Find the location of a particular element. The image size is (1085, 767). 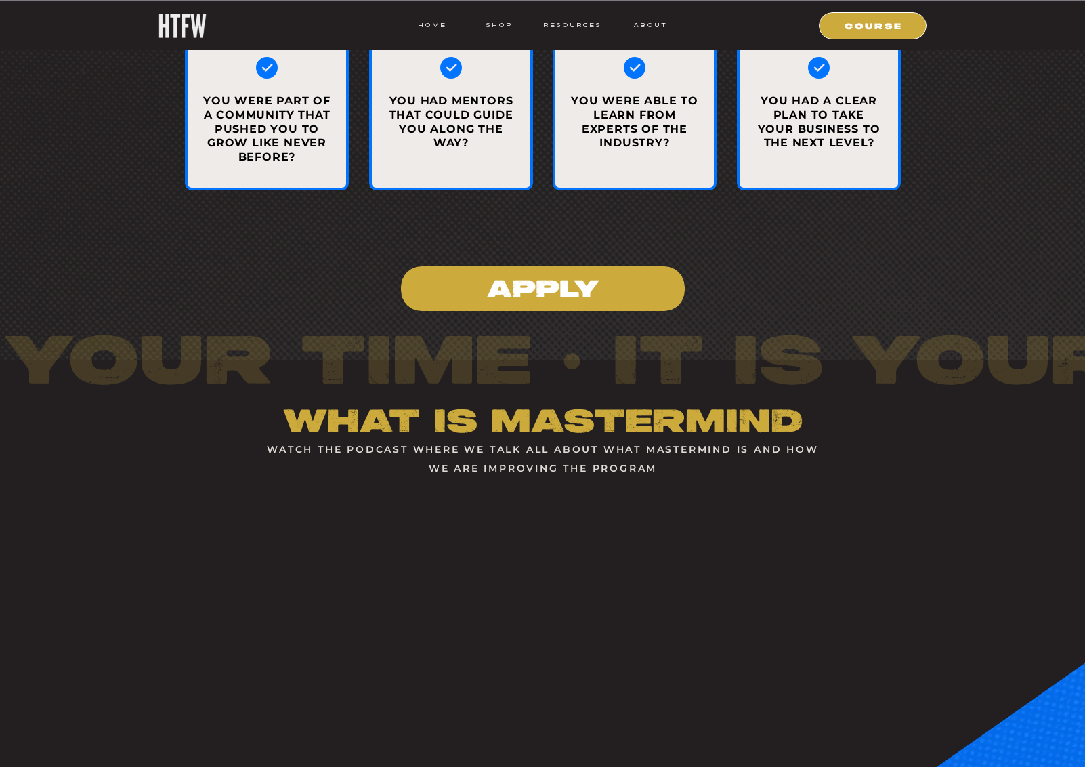

a: resources is located at coordinates (570, 25).